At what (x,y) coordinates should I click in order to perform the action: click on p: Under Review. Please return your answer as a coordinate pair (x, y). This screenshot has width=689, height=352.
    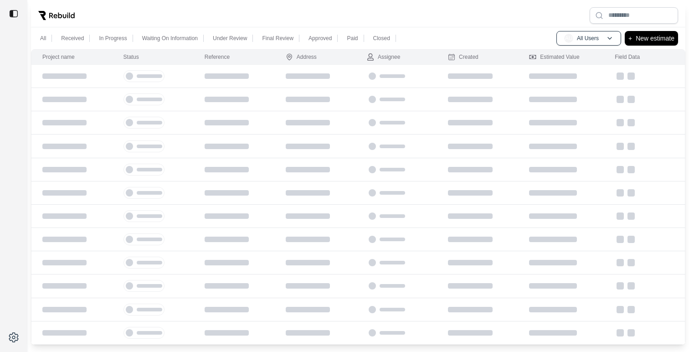
    Looking at the image, I should click on (230, 38).